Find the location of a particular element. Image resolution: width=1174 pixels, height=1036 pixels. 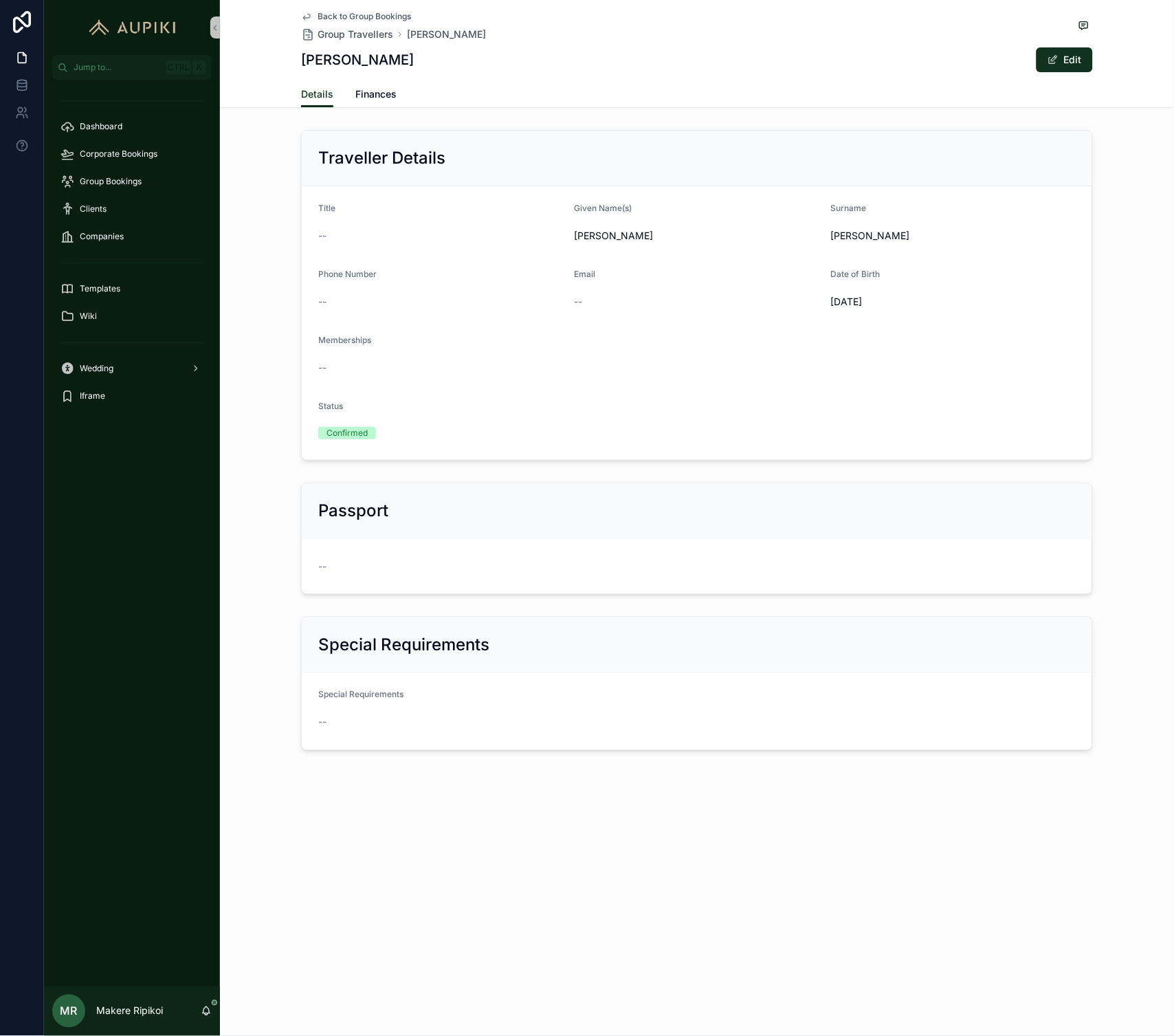

span: Details is located at coordinates (317, 94).